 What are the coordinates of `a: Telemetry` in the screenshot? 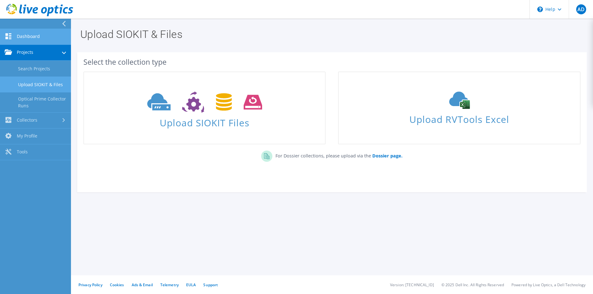 It's located at (169, 285).